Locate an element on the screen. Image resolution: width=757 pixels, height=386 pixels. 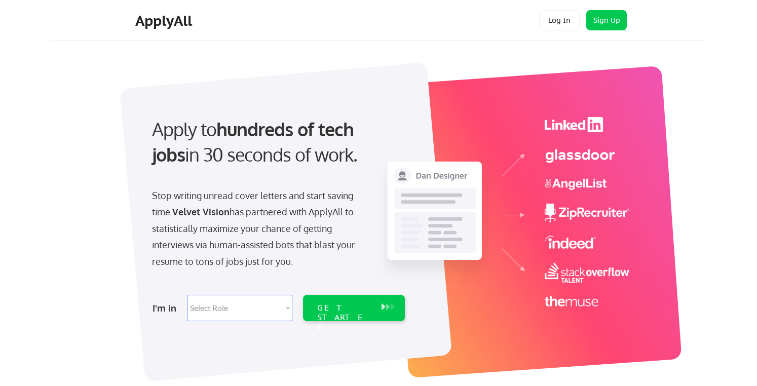
div: Stop writing unread cover letters and start saving time. has partnered with ApplyAll to statistic... is located at coordinates (256, 229).